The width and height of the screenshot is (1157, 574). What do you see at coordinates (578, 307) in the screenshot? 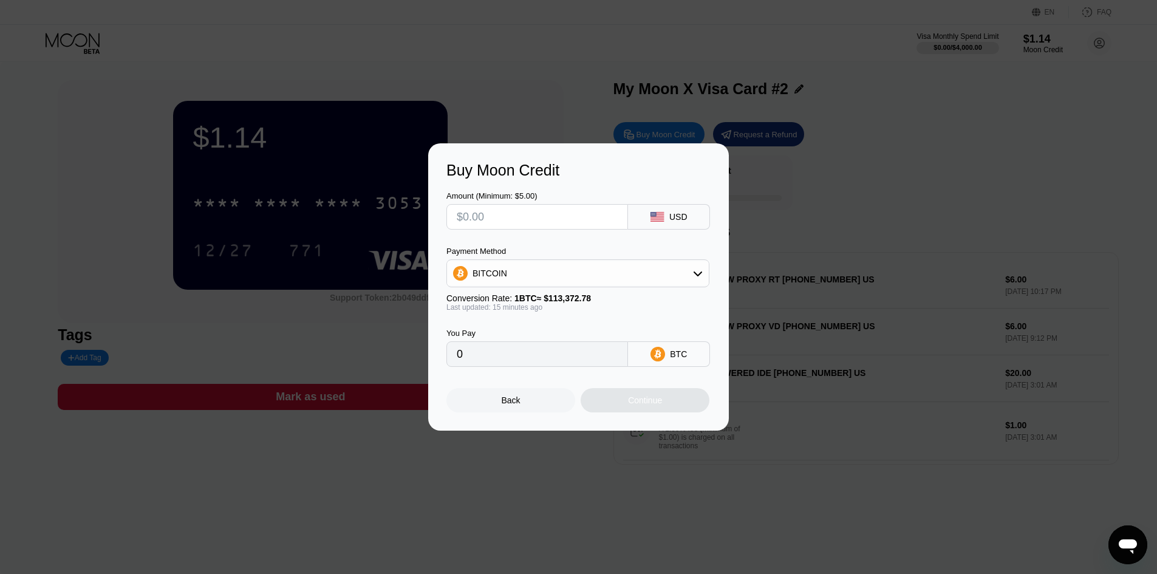
I see `div: Last updated: 15 minutes ago` at bounding box center [578, 307].